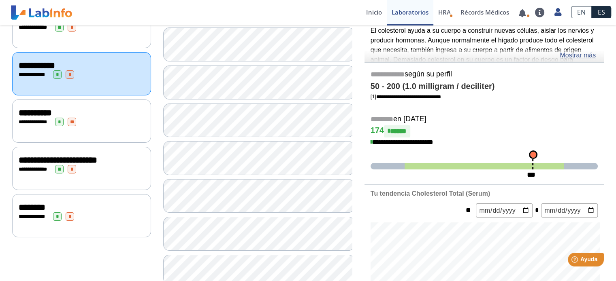 This screenshot has width=616, height=281. I want to click on span: Ayuda, so click(45, 10).